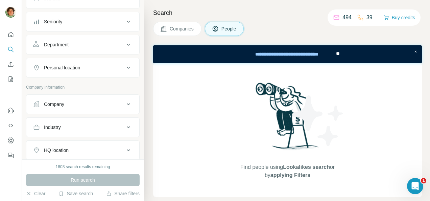 The image size is (430, 201). What do you see at coordinates (123, 193) in the screenshot?
I see `button: Share filters` at bounding box center [123, 193].